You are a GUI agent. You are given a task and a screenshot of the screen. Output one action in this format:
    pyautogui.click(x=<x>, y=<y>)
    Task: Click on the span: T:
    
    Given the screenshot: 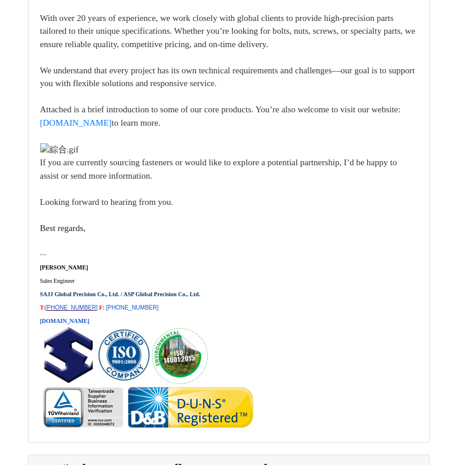 What is the action you would take?
    pyautogui.click(x=42, y=307)
    